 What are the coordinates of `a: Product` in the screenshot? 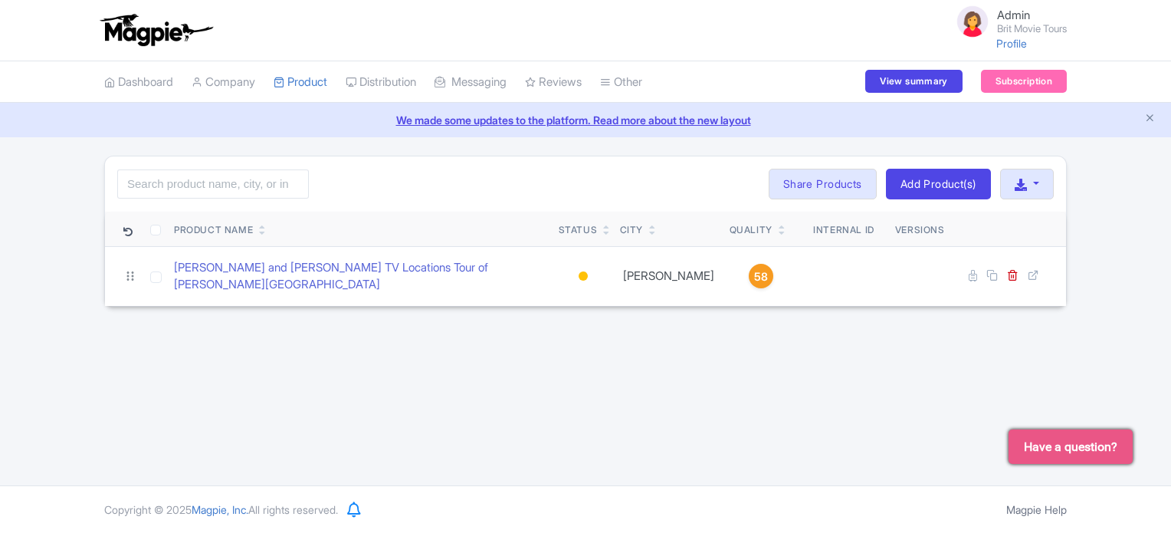 It's located at (300, 82).